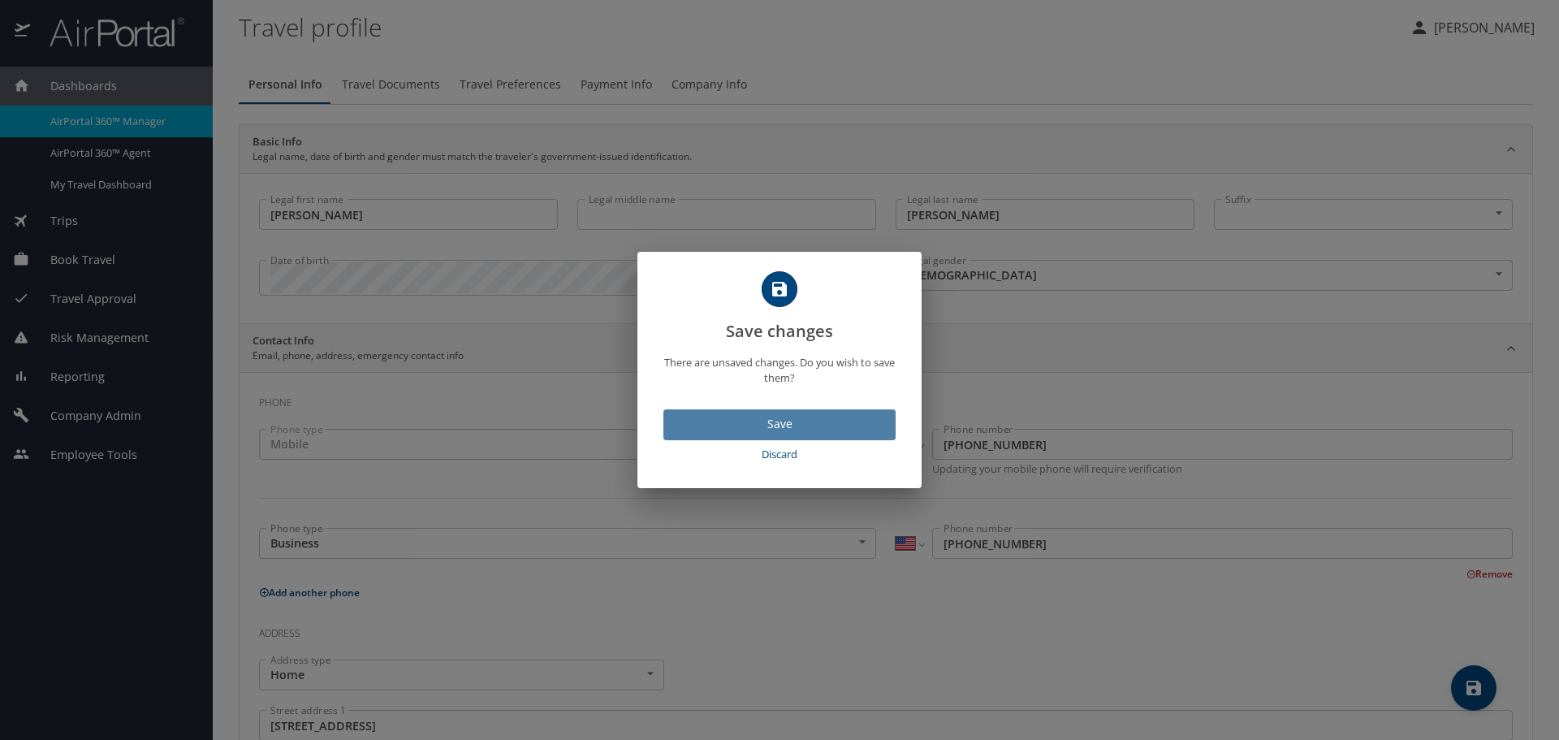  Describe the element at coordinates (780, 454) in the screenshot. I see `button: Discard` at that location.